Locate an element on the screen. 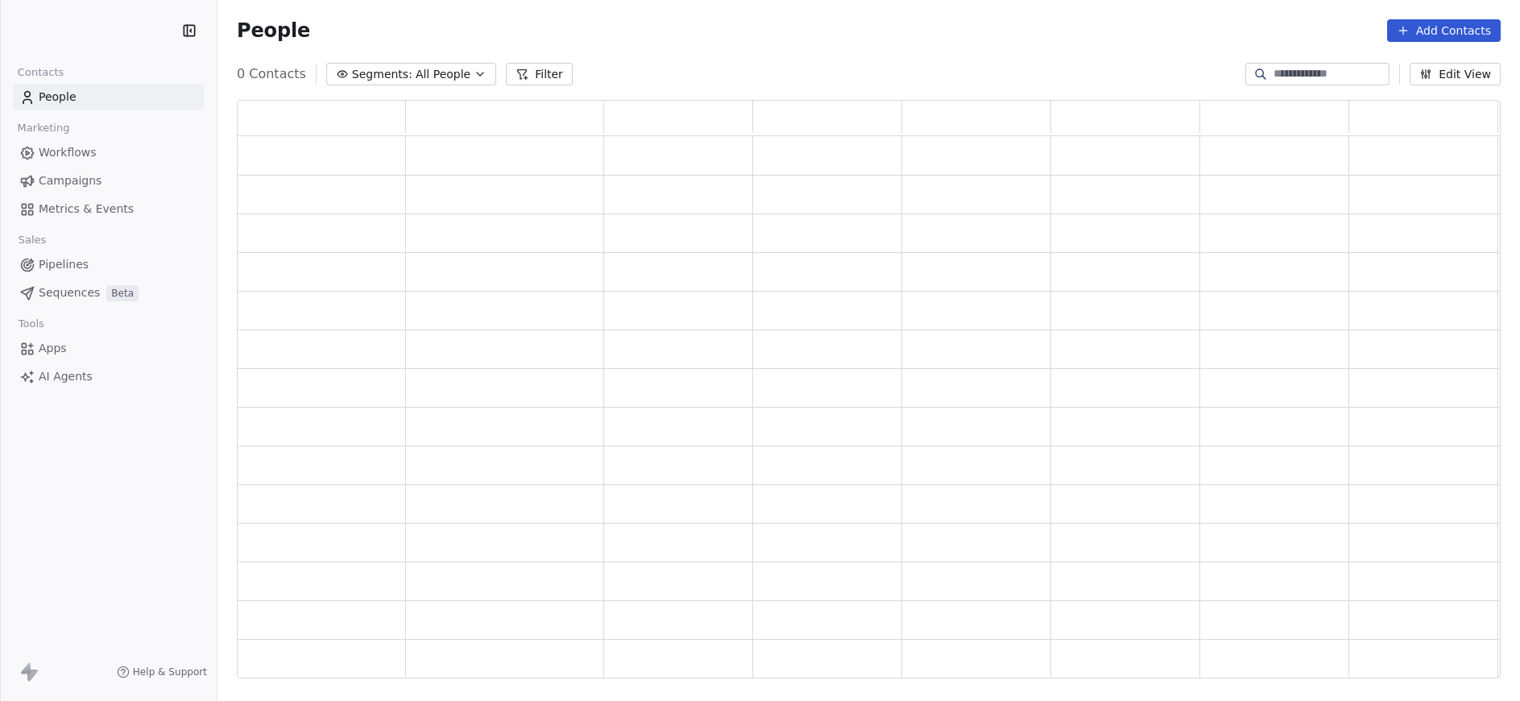  a: Pipelines is located at coordinates (108, 264).